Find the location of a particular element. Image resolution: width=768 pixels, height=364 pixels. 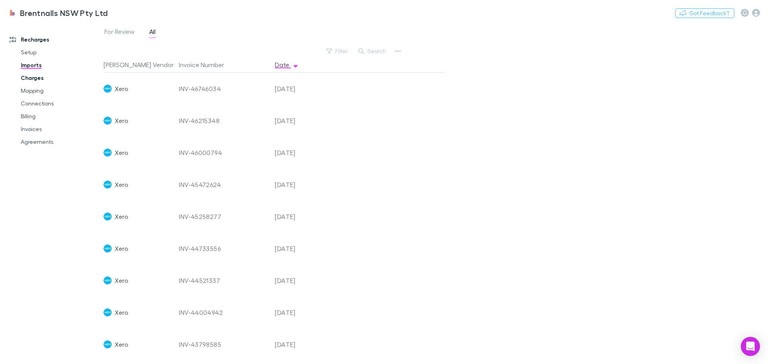

a: Brentnalls NSW Pty Ltd is located at coordinates (58, 13).